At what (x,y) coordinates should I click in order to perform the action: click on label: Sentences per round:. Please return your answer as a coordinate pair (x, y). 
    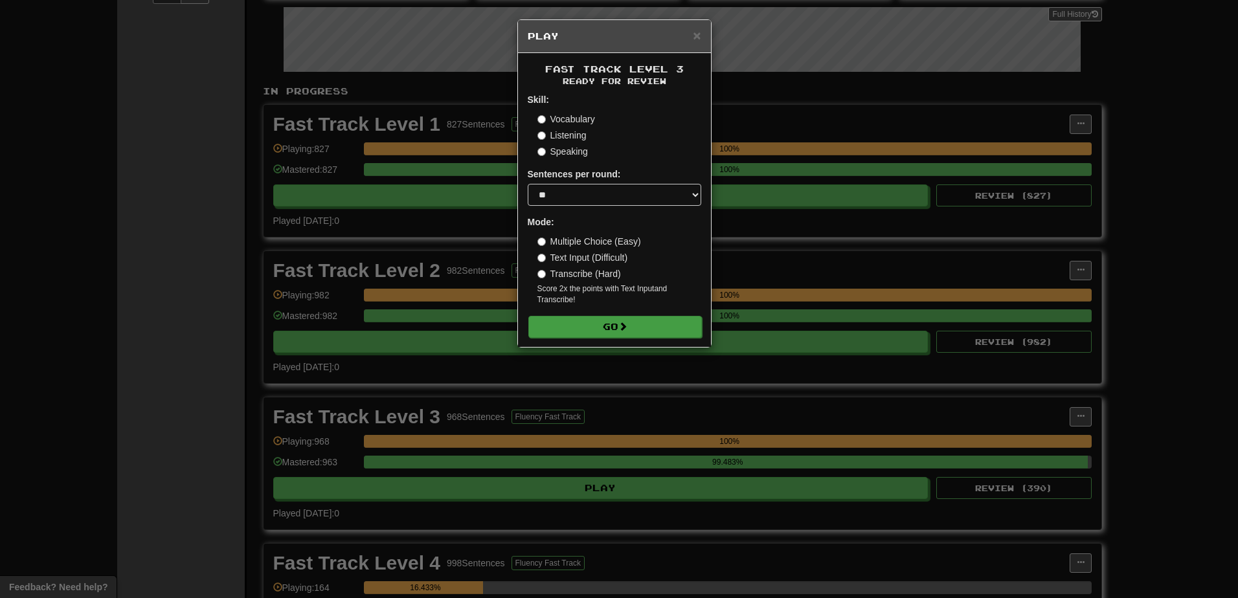
    Looking at the image, I should click on (574, 174).